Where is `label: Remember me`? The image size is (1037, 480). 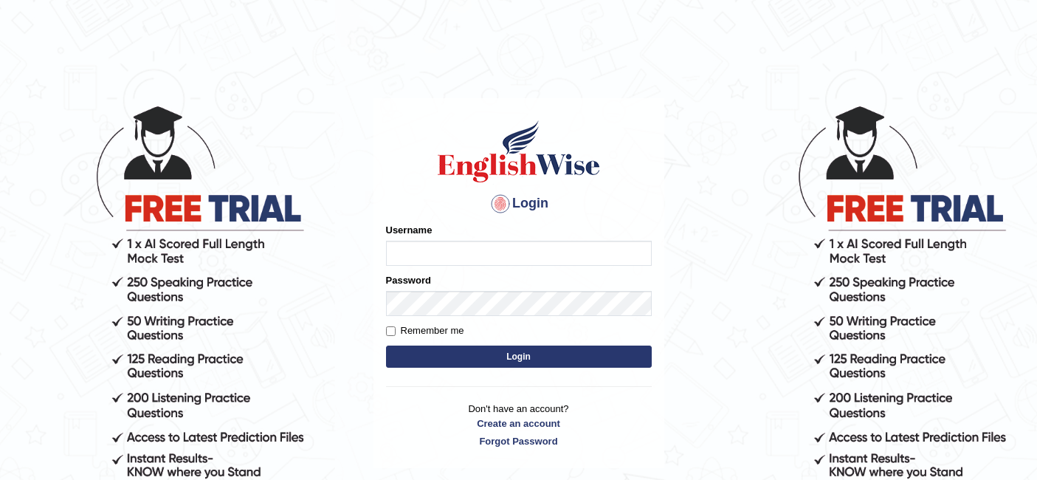
label: Remember me is located at coordinates (425, 331).